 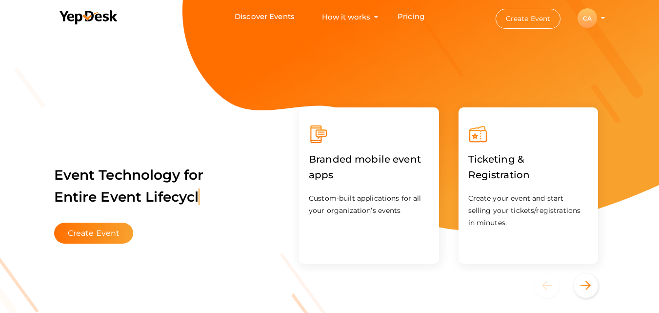 What do you see at coordinates (553, 285) in the screenshot?
I see `button: Previous` at bounding box center [553, 285].